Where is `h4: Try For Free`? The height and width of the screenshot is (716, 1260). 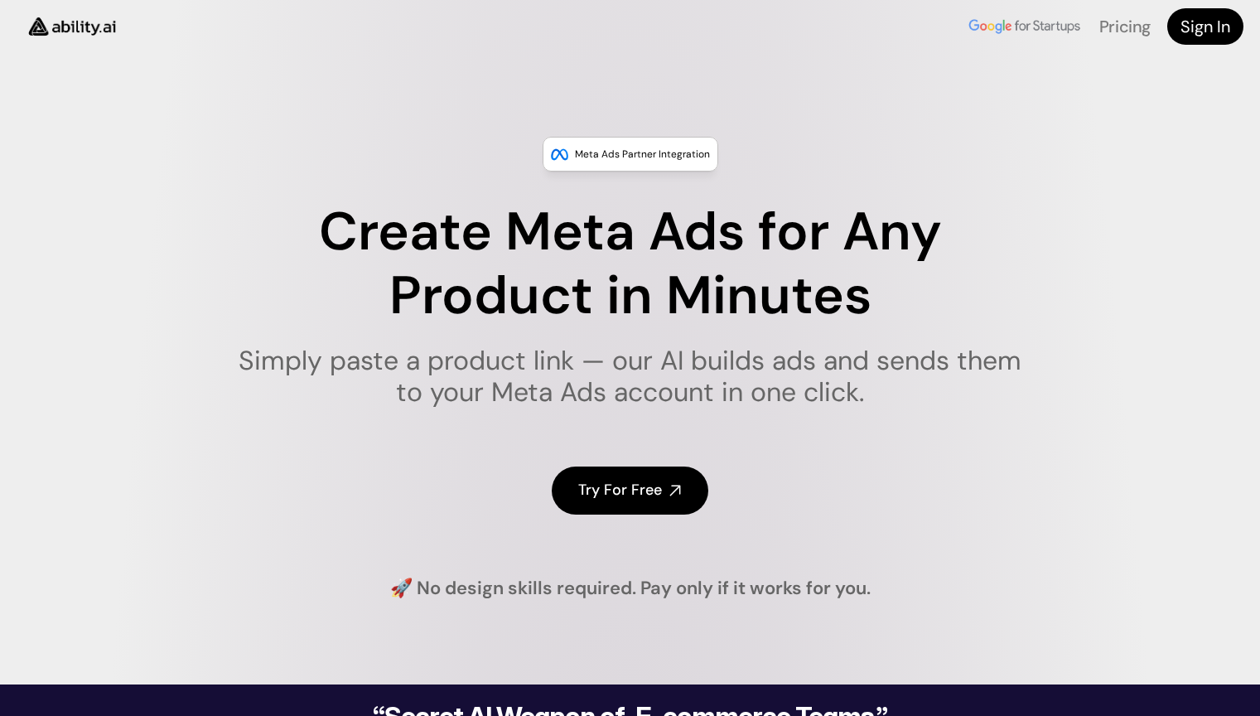 h4: Try For Free is located at coordinates (620, 490).